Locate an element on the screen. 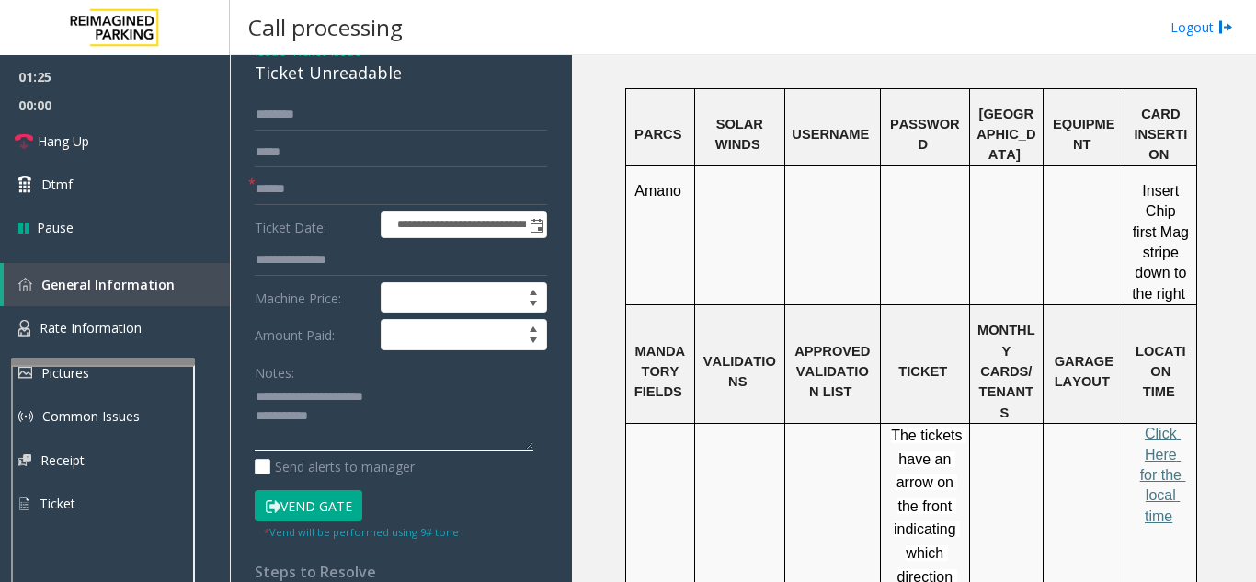 The height and width of the screenshot is (582, 1256). span: SOLAR WINDS is located at coordinates (741, 134).